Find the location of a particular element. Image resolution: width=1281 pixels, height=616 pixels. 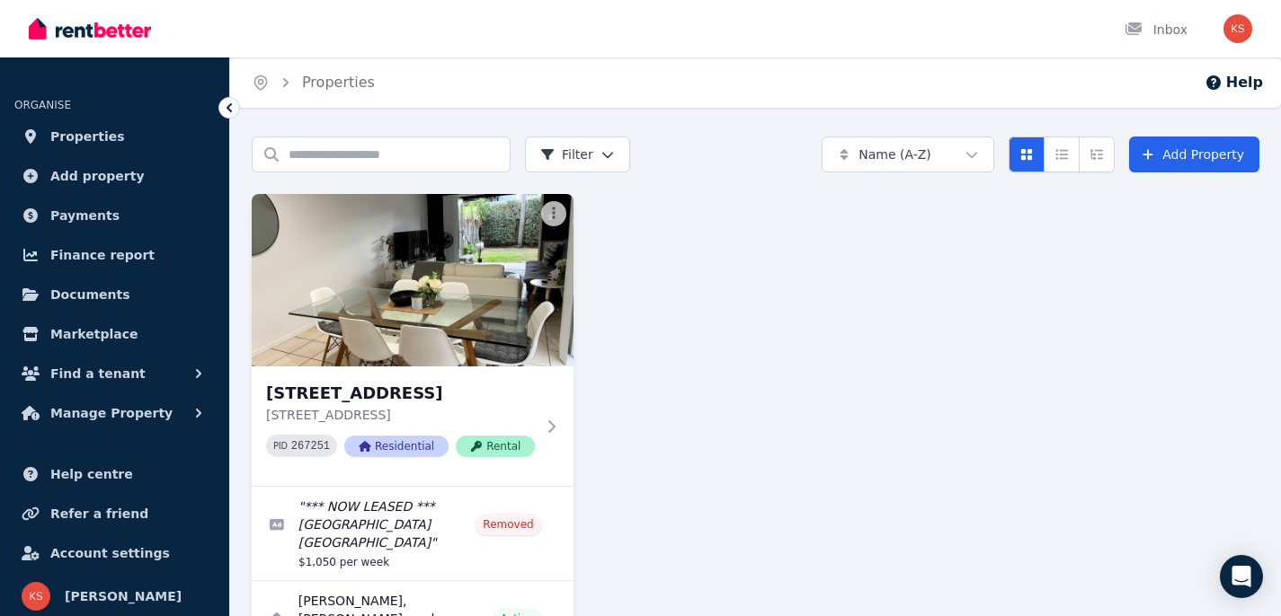

span: Properties is located at coordinates (87, 137).